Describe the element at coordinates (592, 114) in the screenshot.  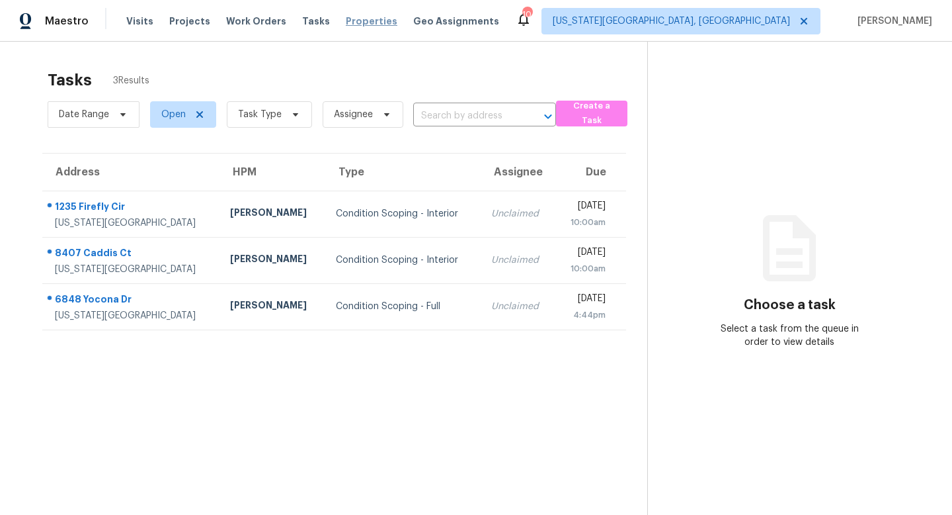
I see `span: Create a Task` at that location.